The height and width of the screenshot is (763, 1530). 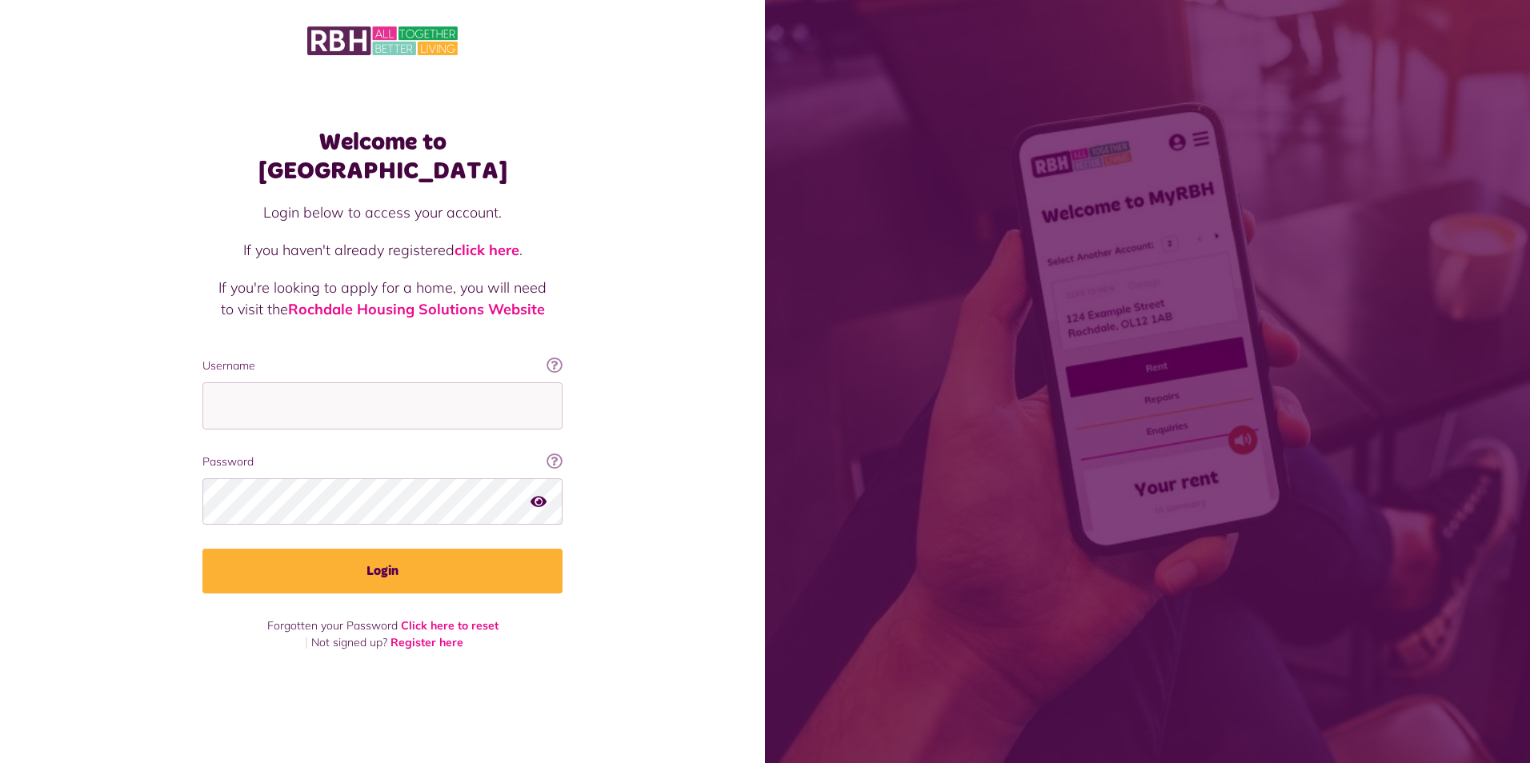 What do you see at coordinates (382, 366) in the screenshot?
I see `label: Username` at bounding box center [382, 366].